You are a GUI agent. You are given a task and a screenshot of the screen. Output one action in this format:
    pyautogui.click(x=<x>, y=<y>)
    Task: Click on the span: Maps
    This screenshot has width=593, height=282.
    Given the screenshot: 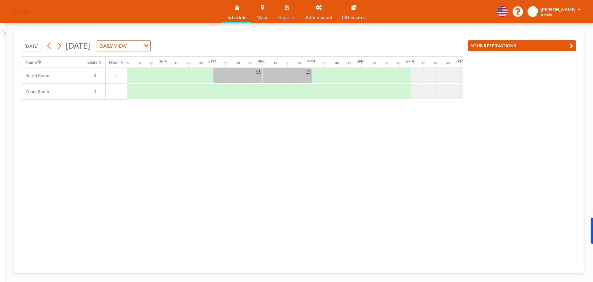 What is the action you would take?
    pyautogui.click(x=262, y=17)
    